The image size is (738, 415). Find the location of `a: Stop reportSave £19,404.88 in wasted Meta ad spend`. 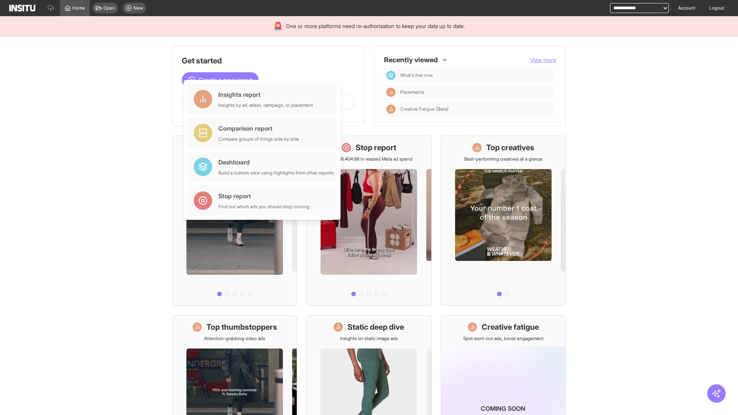

a: Stop reportSave £19,404.88 in wasted Meta ad spend is located at coordinates (369, 221).